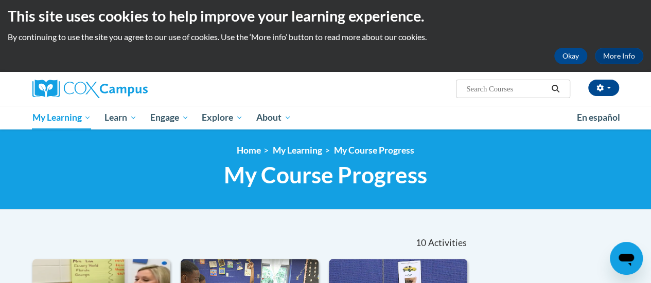 This screenshot has height=283, width=651. Describe the element at coordinates (326, 118) in the screenshot. I see `div: Main menu` at that location.